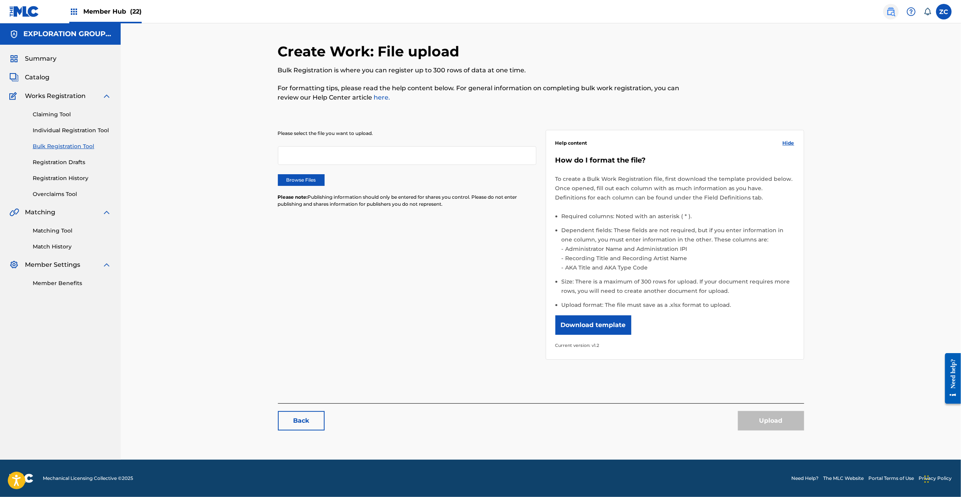 The width and height of the screenshot is (961, 497). What do you see at coordinates (72, 114) in the screenshot?
I see `a: Claiming Tool` at bounding box center [72, 114].